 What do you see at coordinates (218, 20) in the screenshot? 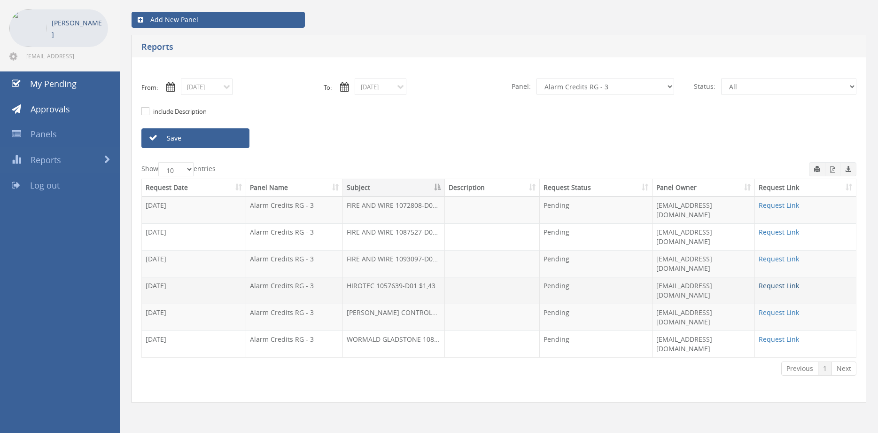
I see `a: Add New Panel` at bounding box center [218, 20].